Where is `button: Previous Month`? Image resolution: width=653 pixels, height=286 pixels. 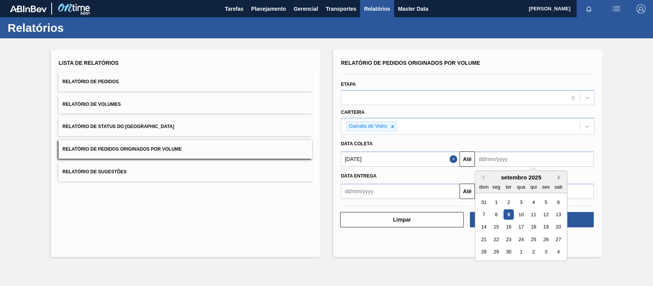
button: Previous Month is located at coordinates (482, 177).